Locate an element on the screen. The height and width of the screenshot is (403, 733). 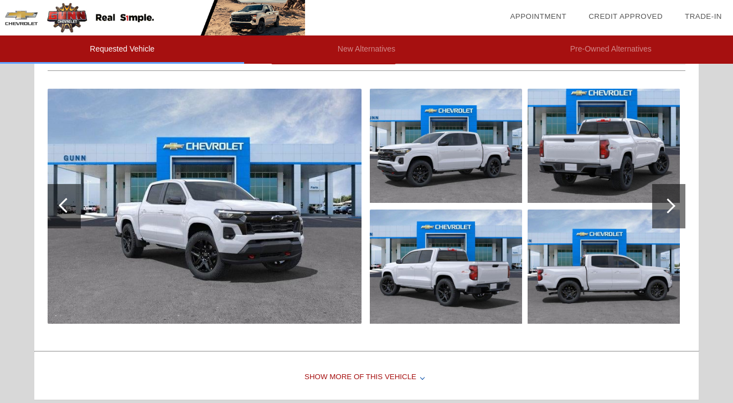
img: 5.jpg is located at coordinates (604, 266).